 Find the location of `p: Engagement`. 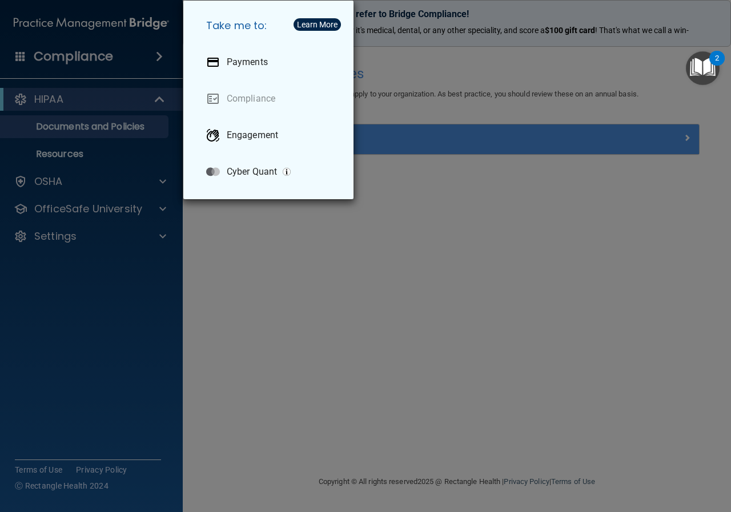

p: Engagement is located at coordinates (252, 135).